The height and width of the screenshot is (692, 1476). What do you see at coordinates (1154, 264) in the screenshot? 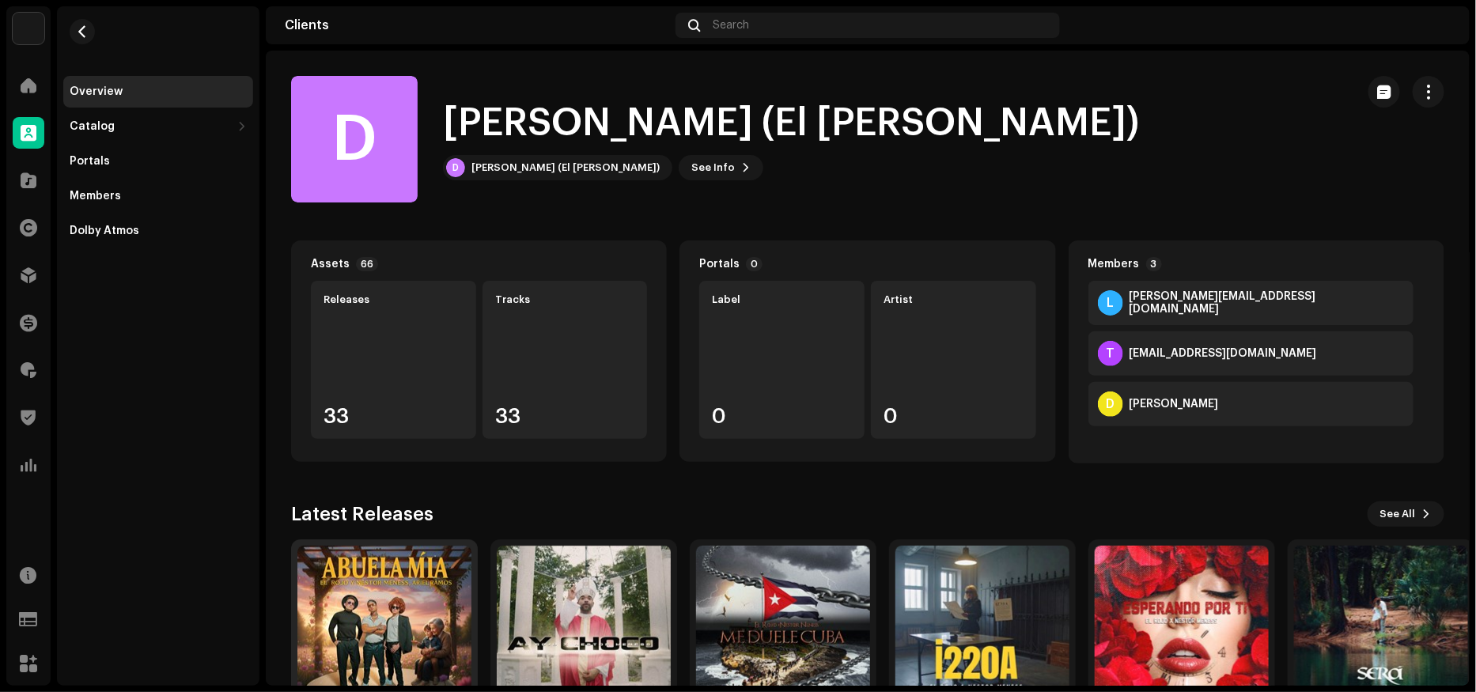
I see `p-badge: 3` at bounding box center [1154, 264].